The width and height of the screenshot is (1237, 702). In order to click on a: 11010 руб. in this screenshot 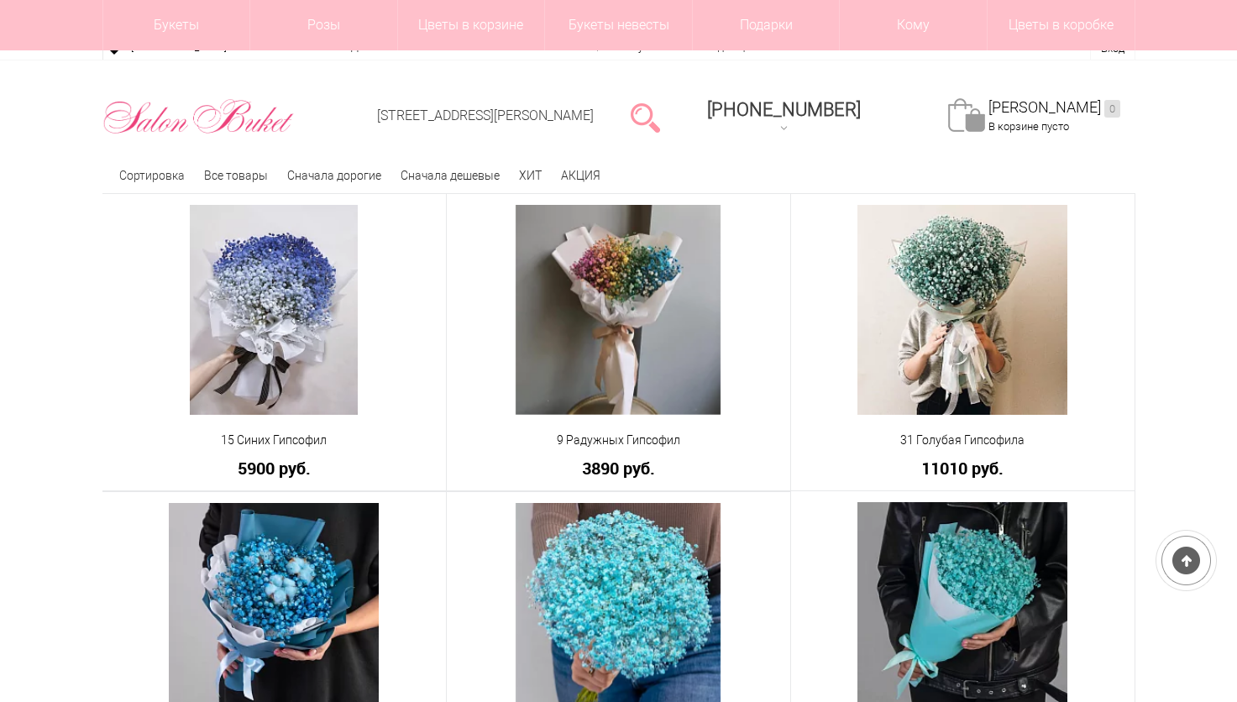, I will do `click(963, 468)`.